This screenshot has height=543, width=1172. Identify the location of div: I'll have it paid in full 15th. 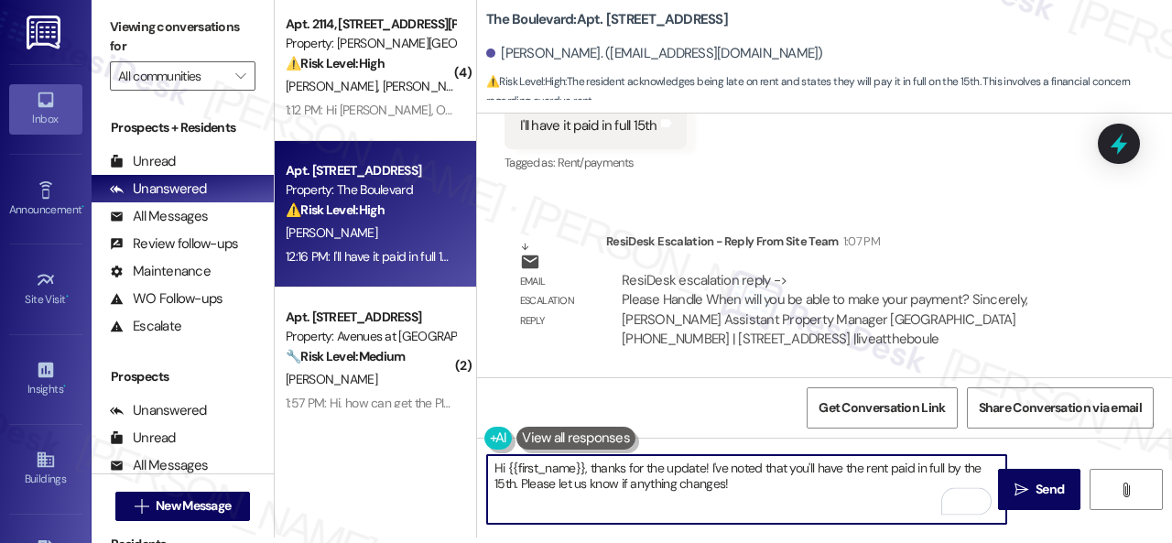
(588, 125).